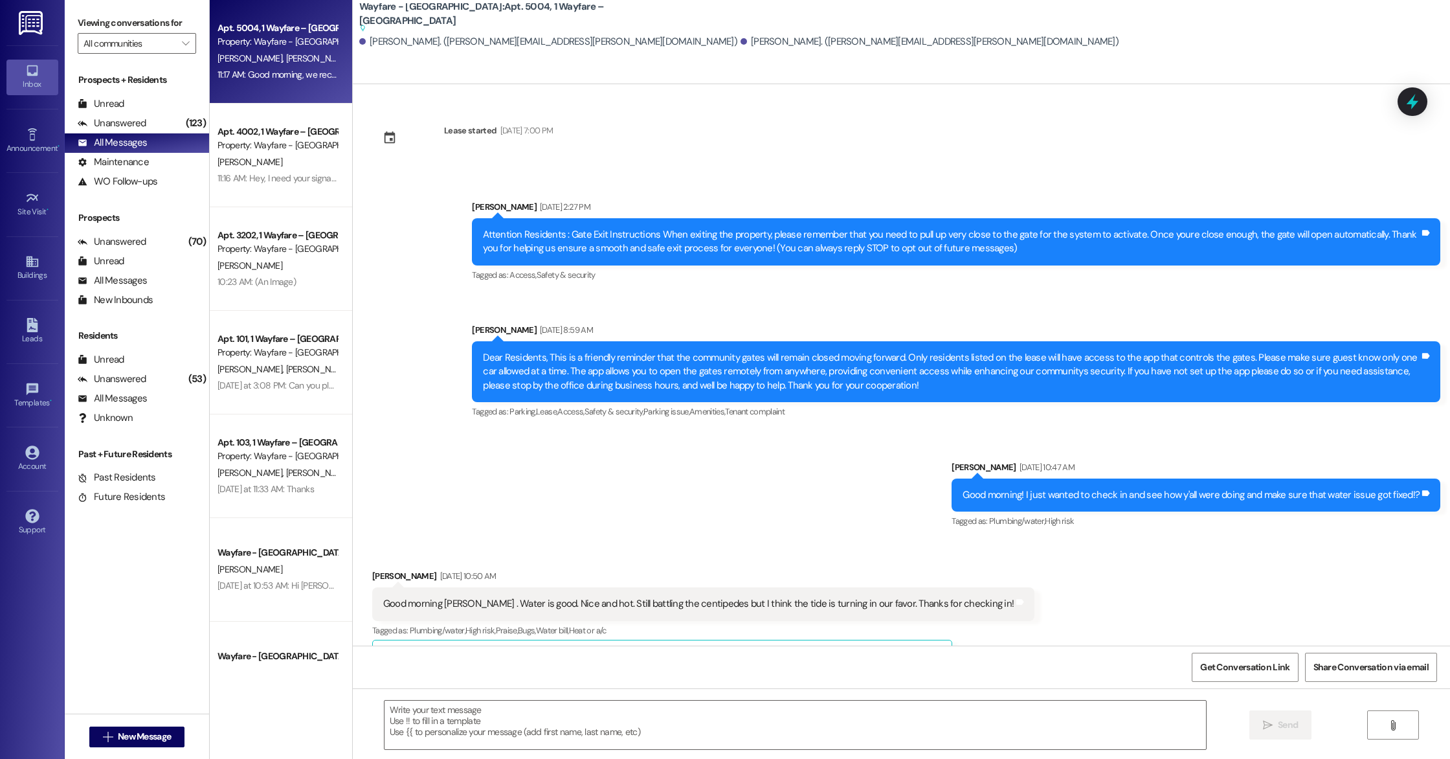 Image resolution: width=1450 pixels, height=759 pixels. What do you see at coordinates (137, 454) in the screenshot?
I see `div: Past + Future Residents` at bounding box center [137, 454].